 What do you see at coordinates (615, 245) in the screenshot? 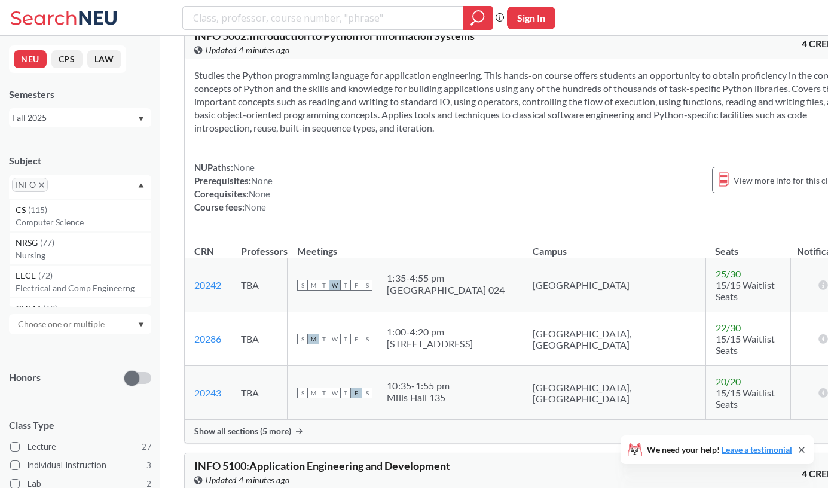
I see `th: Campus` at bounding box center [615, 245].